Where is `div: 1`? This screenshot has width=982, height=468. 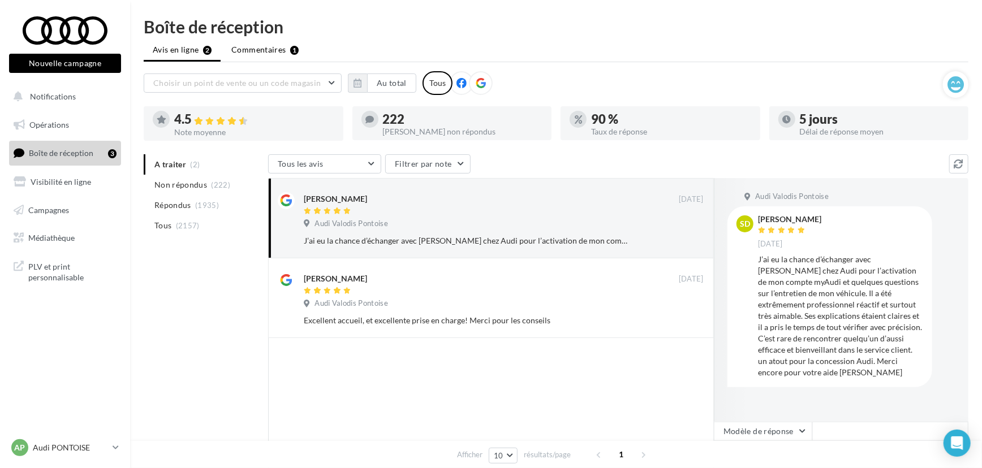 div: 1 is located at coordinates (294, 50).